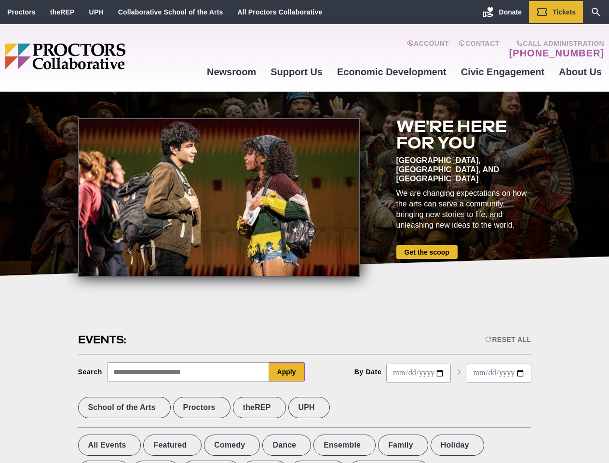 The image size is (609, 463). Describe the element at coordinates (201, 407) in the screenshot. I see `label: Proctors` at that location.